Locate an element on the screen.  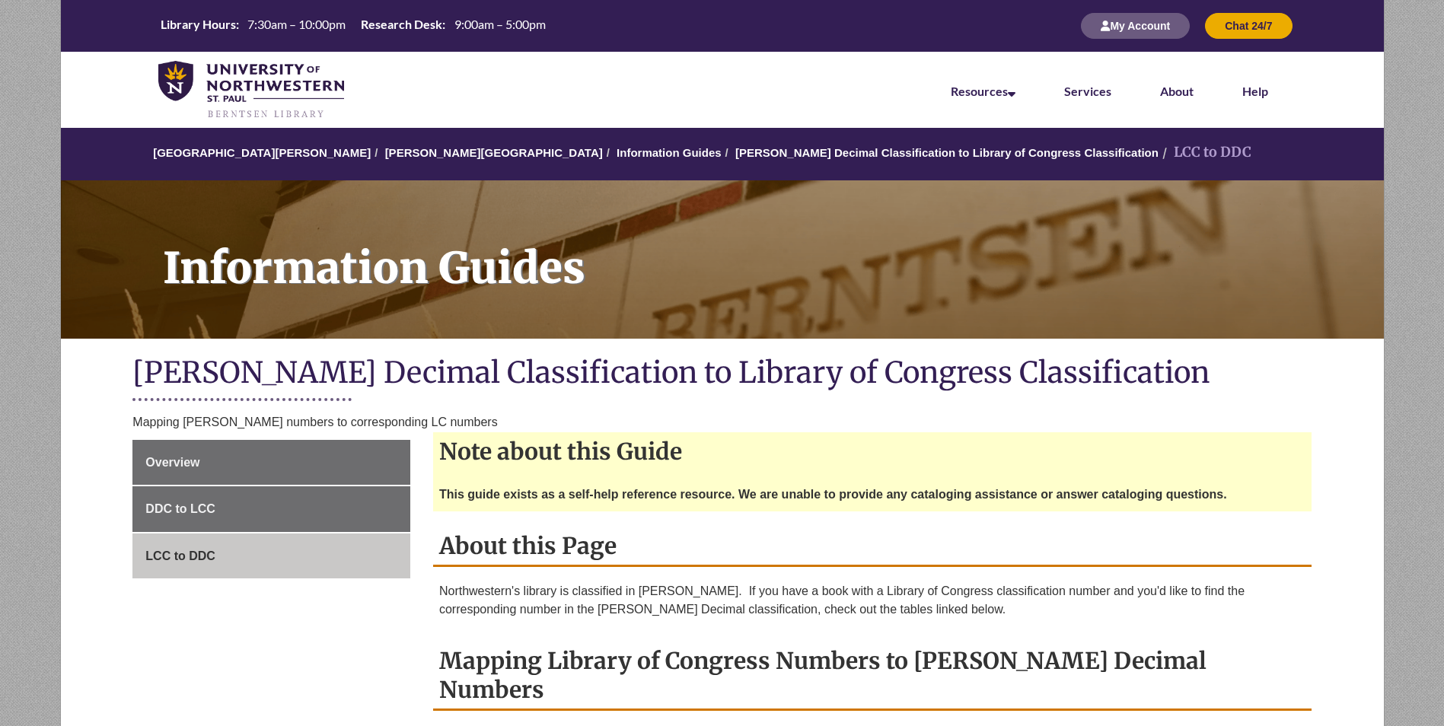
a: DDC to LCC is located at coordinates (271, 509).